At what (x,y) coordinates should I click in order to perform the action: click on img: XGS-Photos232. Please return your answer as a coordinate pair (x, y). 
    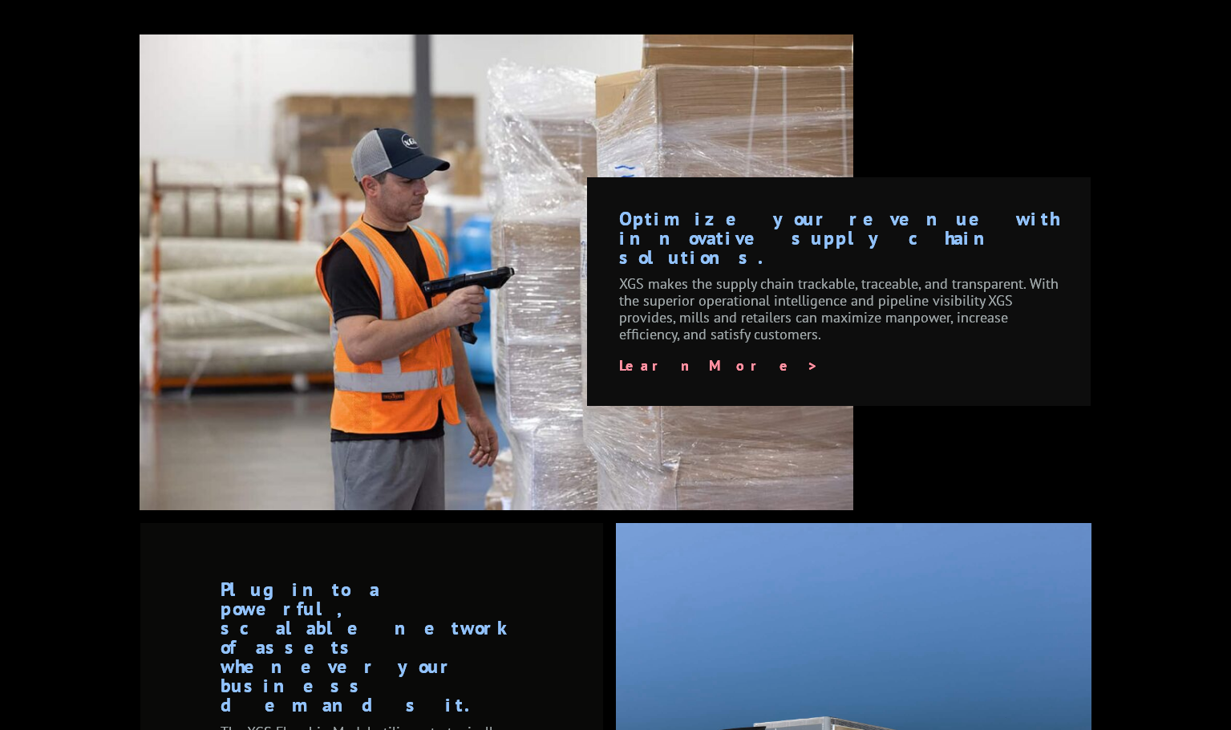
    Looking at the image, I should click on (497, 272).